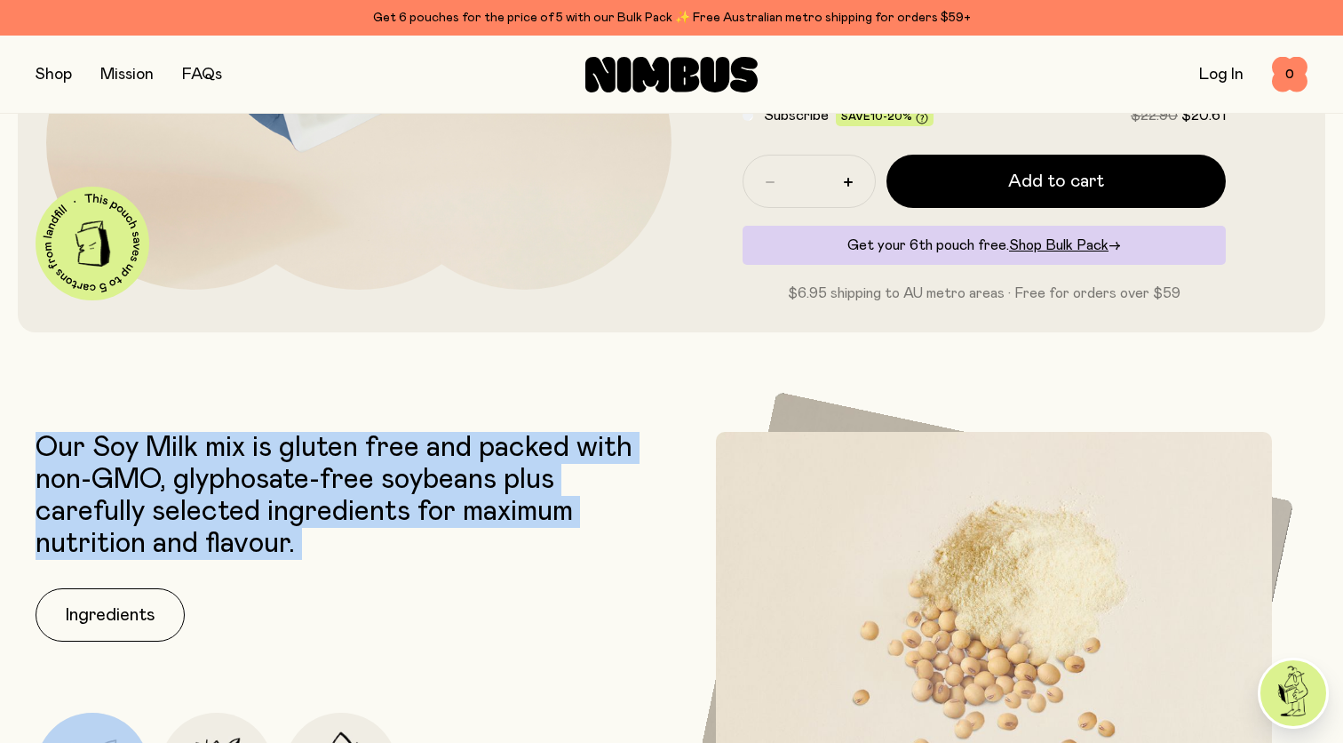 Image resolution: width=1343 pixels, height=743 pixels. What do you see at coordinates (127, 75) in the screenshot?
I see `a: Mission` at bounding box center [127, 75].